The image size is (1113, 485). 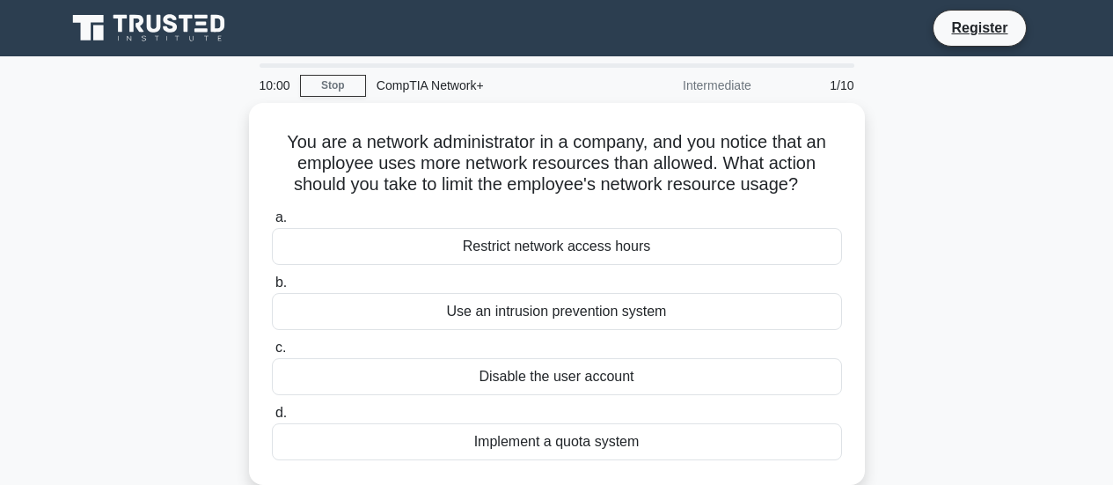 What do you see at coordinates (281, 216) in the screenshot?
I see `span: a.` at bounding box center [281, 216].